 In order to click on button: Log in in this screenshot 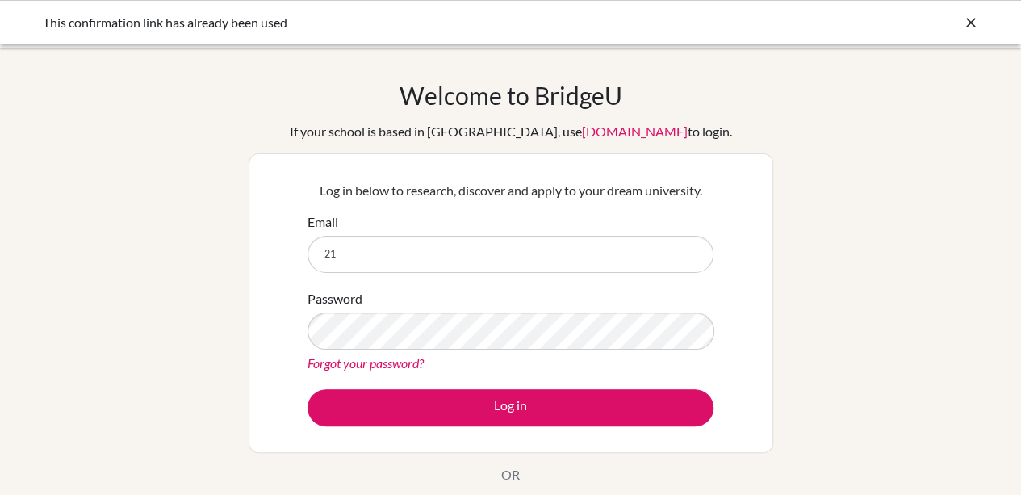, I will do `click(510, 407)`.